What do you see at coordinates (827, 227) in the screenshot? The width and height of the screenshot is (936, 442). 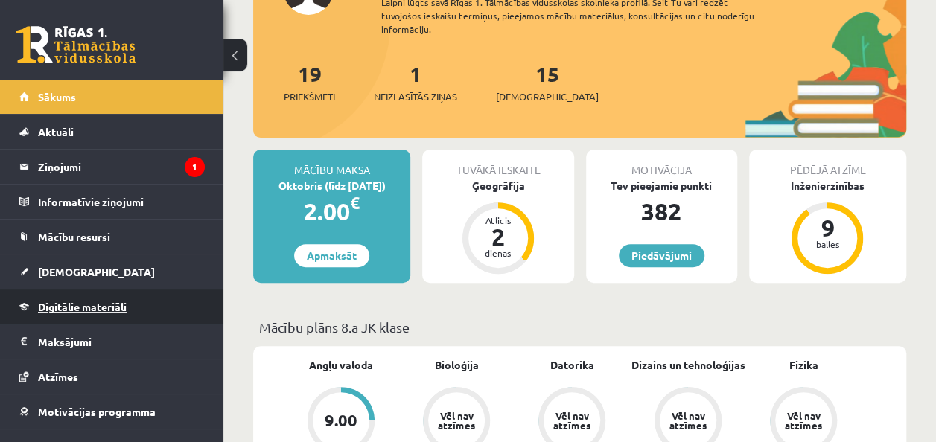 I see `a: Inženierzinības 9 balles` at bounding box center [827, 227].